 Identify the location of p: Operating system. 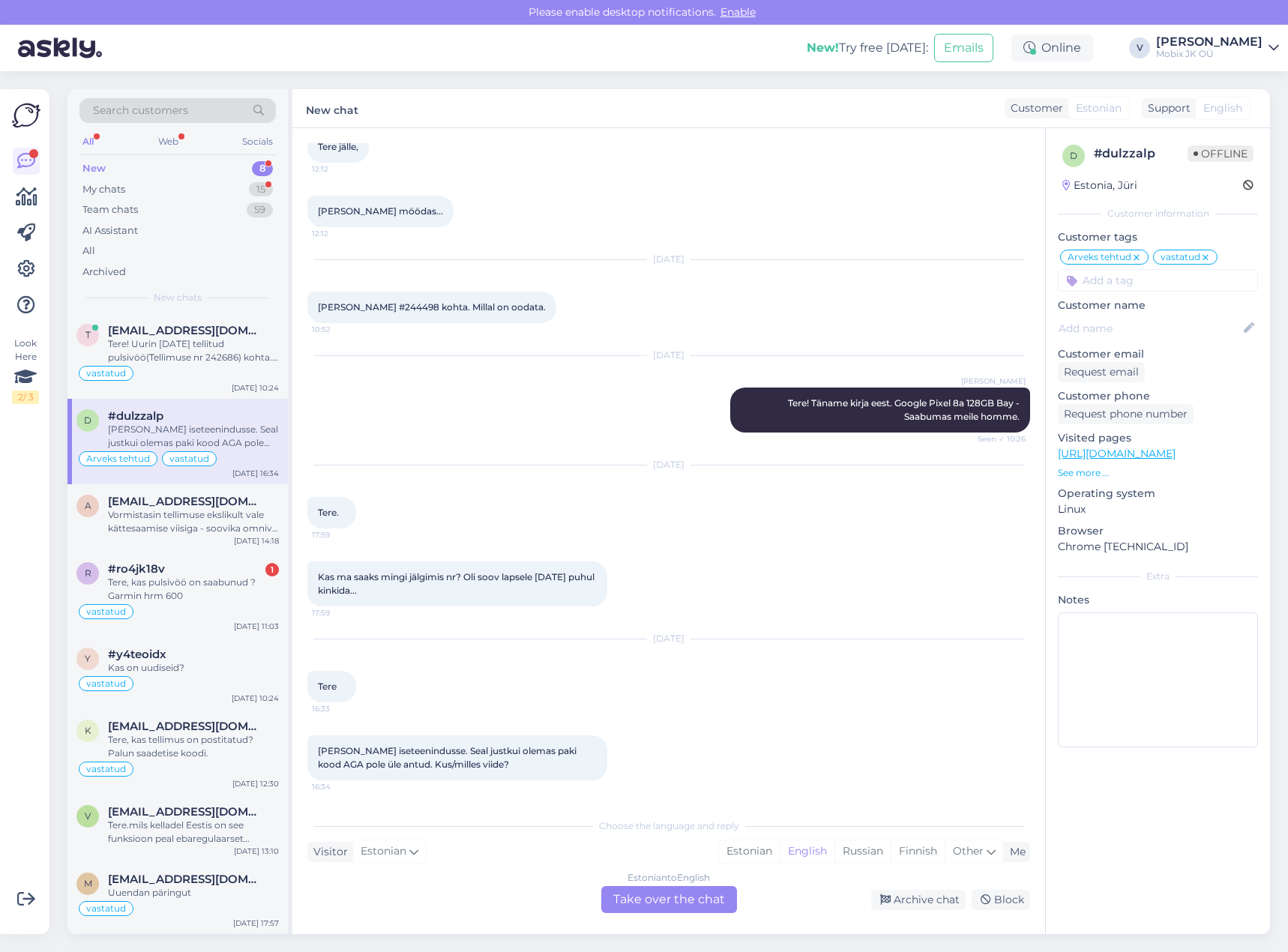
(1158, 494).